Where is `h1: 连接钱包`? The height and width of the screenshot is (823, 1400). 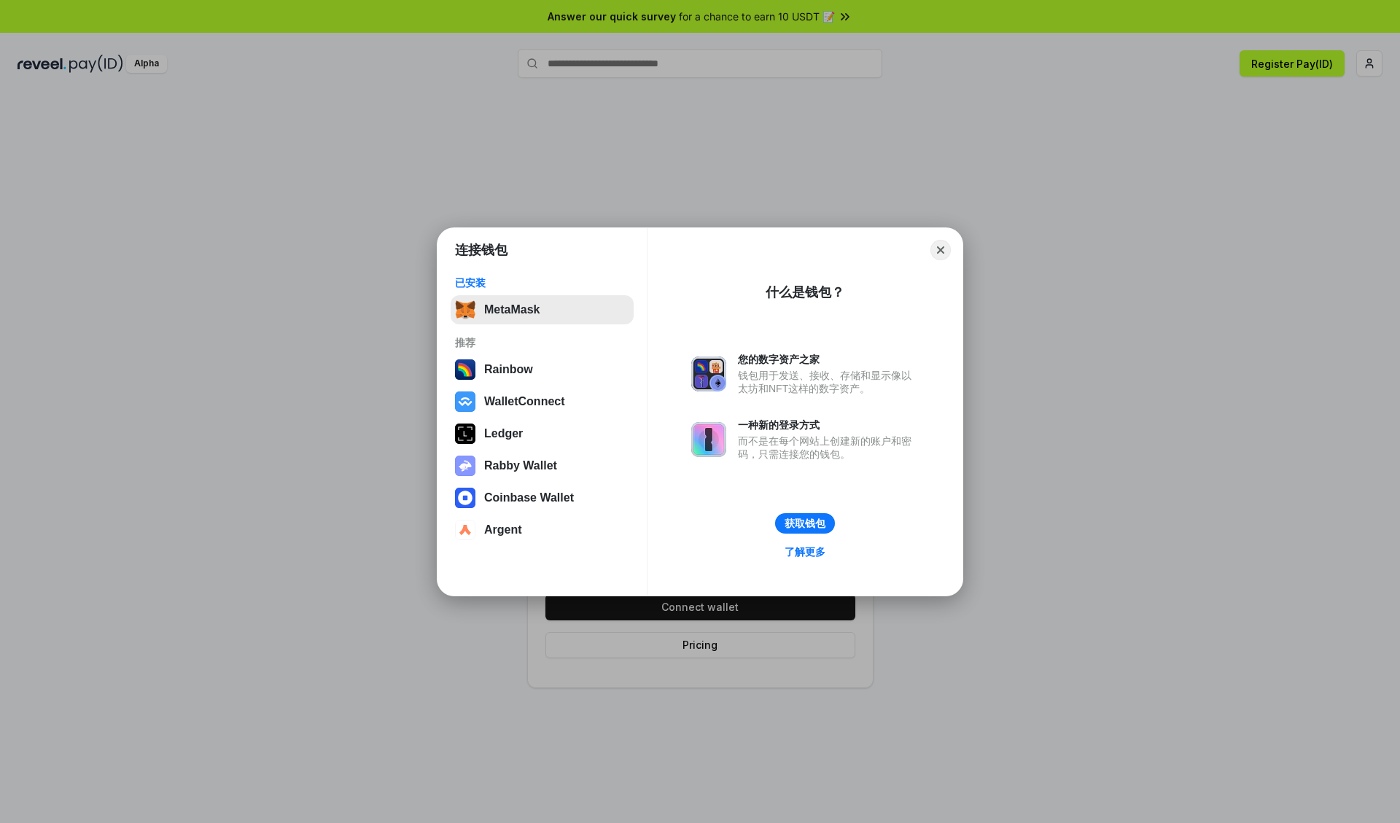 h1: 连接钱包 is located at coordinates (481, 250).